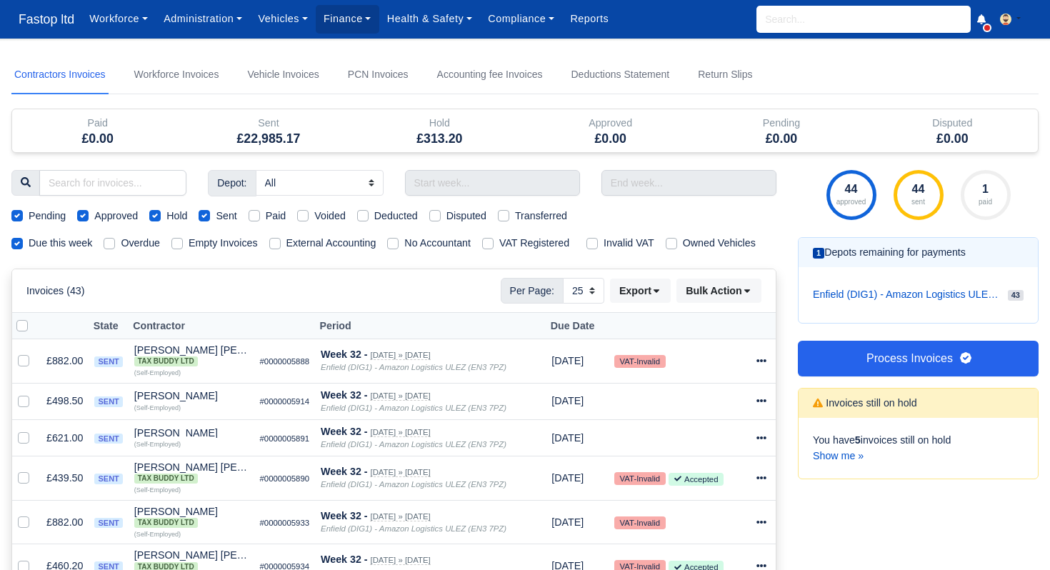 This screenshot has height=570, width=1050. Describe the element at coordinates (430, 326) in the screenshot. I see `th: Period` at that location.